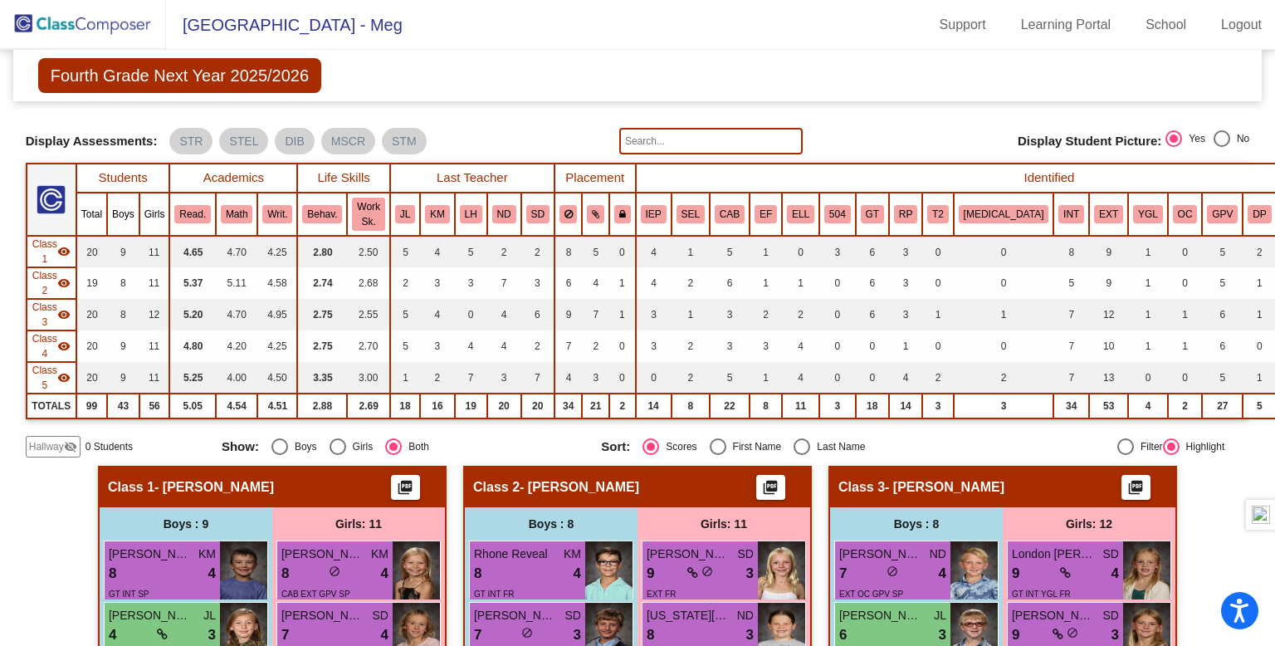 This screenshot has width=1275, height=646. Describe the element at coordinates (1148, 214) in the screenshot. I see `th: Young for Grade Level` at that location.